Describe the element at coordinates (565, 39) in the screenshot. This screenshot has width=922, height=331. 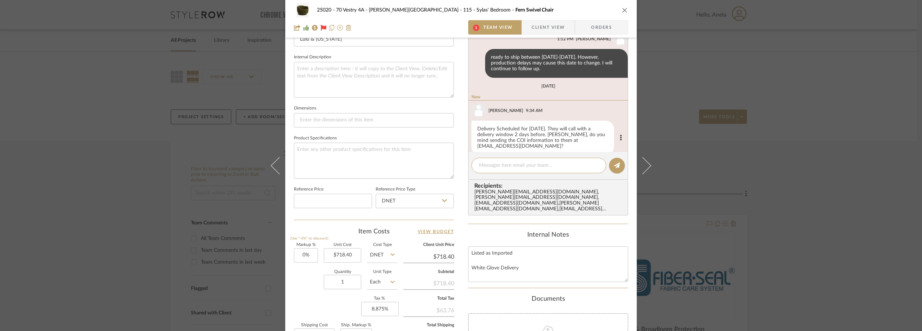
I see `div: 1:12 PM` at that location.